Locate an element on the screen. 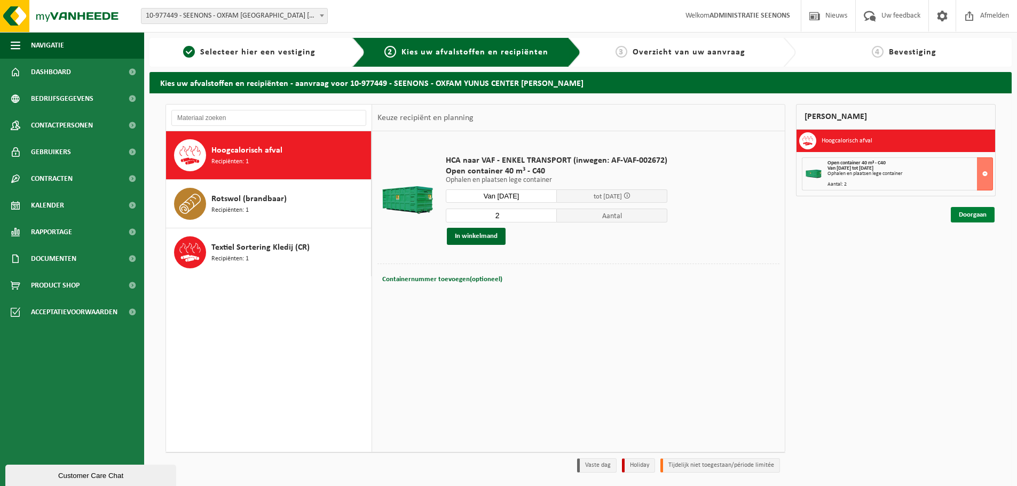 The image size is (1017, 486). a: Doorgaan is located at coordinates (973, 215).